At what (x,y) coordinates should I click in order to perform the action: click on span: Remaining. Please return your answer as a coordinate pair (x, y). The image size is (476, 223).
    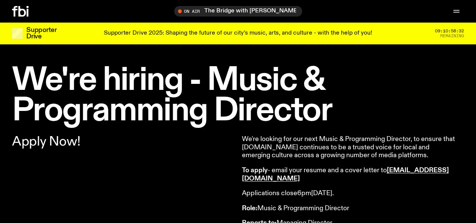
    Looking at the image, I should click on (452, 36).